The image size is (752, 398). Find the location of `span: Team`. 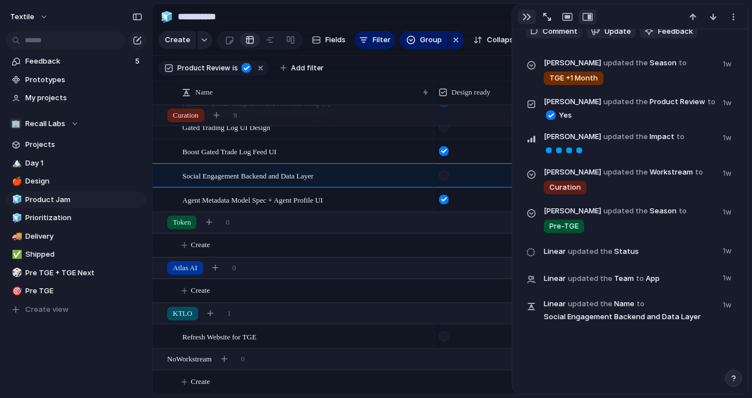

span: Team is located at coordinates (630, 278).